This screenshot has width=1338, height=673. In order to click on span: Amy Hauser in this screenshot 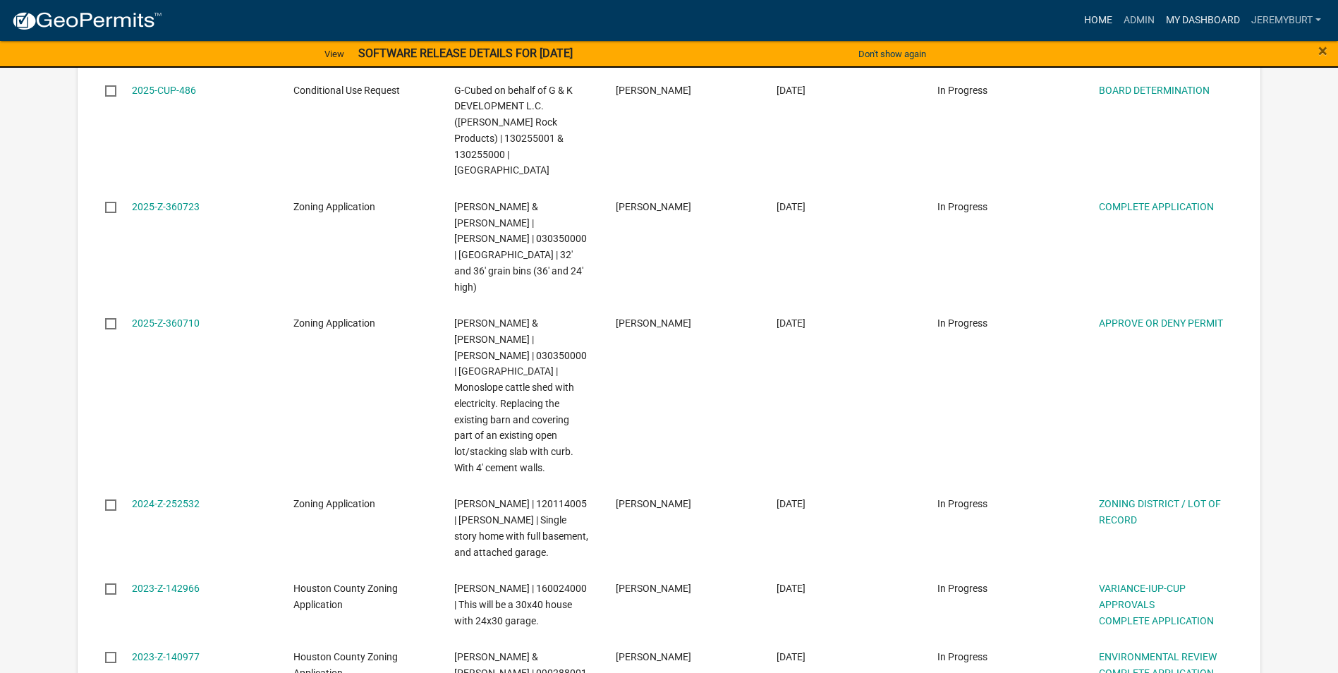, I will do `click(653, 657)`.